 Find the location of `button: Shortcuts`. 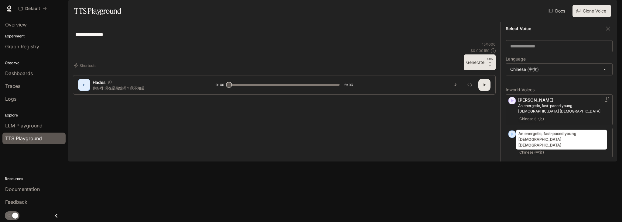

button: Shortcuts is located at coordinates (86, 65).